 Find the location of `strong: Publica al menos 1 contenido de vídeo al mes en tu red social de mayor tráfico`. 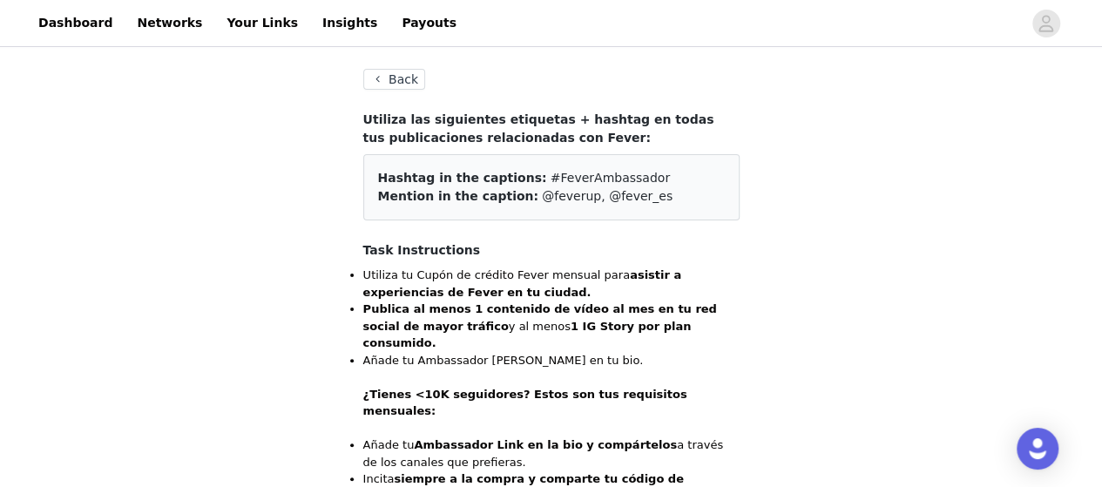

strong: Publica al menos 1 contenido de vídeo al mes en tu red social de mayor tráfico is located at coordinates (540, 317).